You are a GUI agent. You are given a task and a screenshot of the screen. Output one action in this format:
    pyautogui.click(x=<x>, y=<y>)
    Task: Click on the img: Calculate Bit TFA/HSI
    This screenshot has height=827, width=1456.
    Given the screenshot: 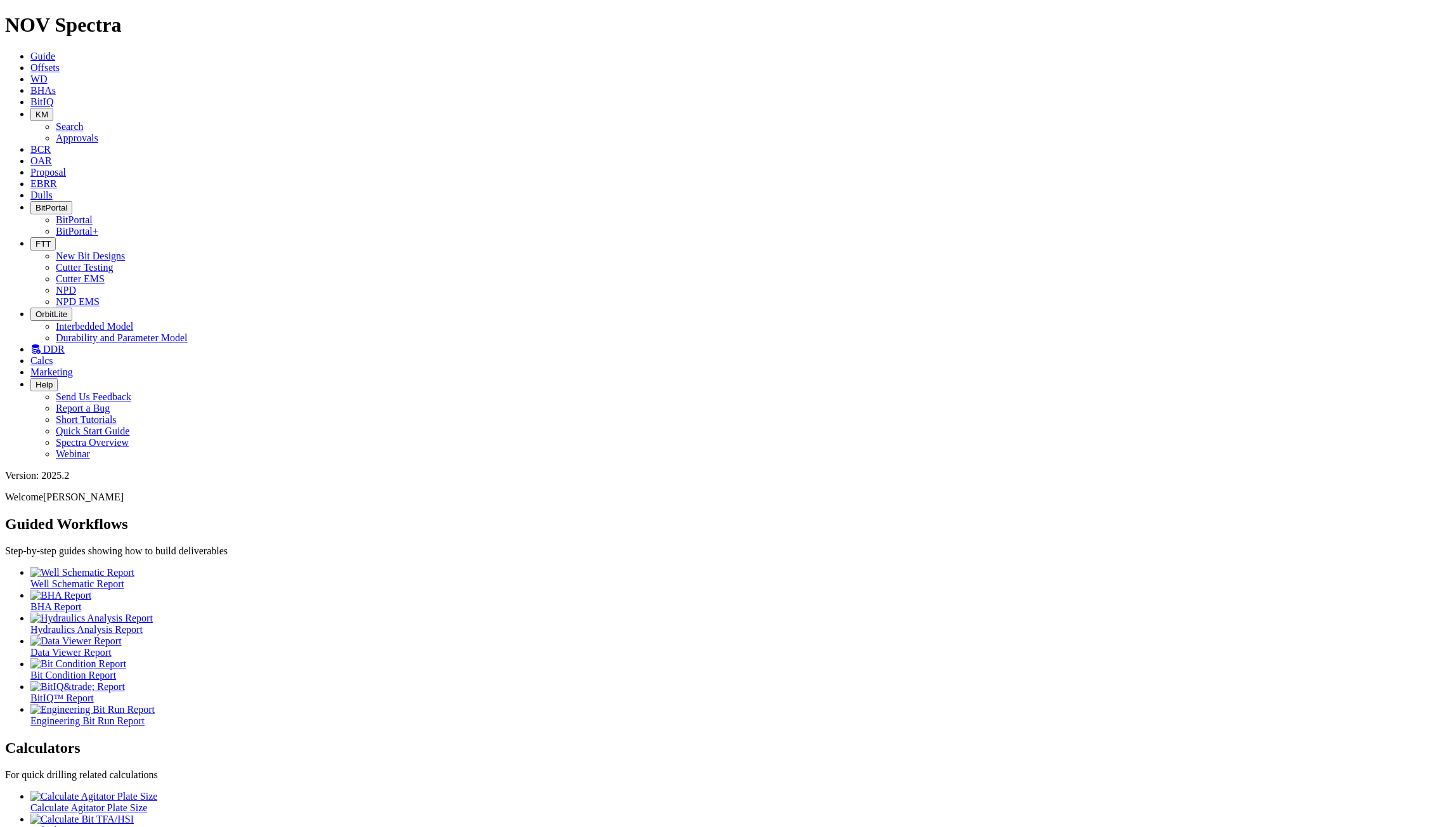 What is the action you would take?
    pyautogui.click(x=82, y=820)
    